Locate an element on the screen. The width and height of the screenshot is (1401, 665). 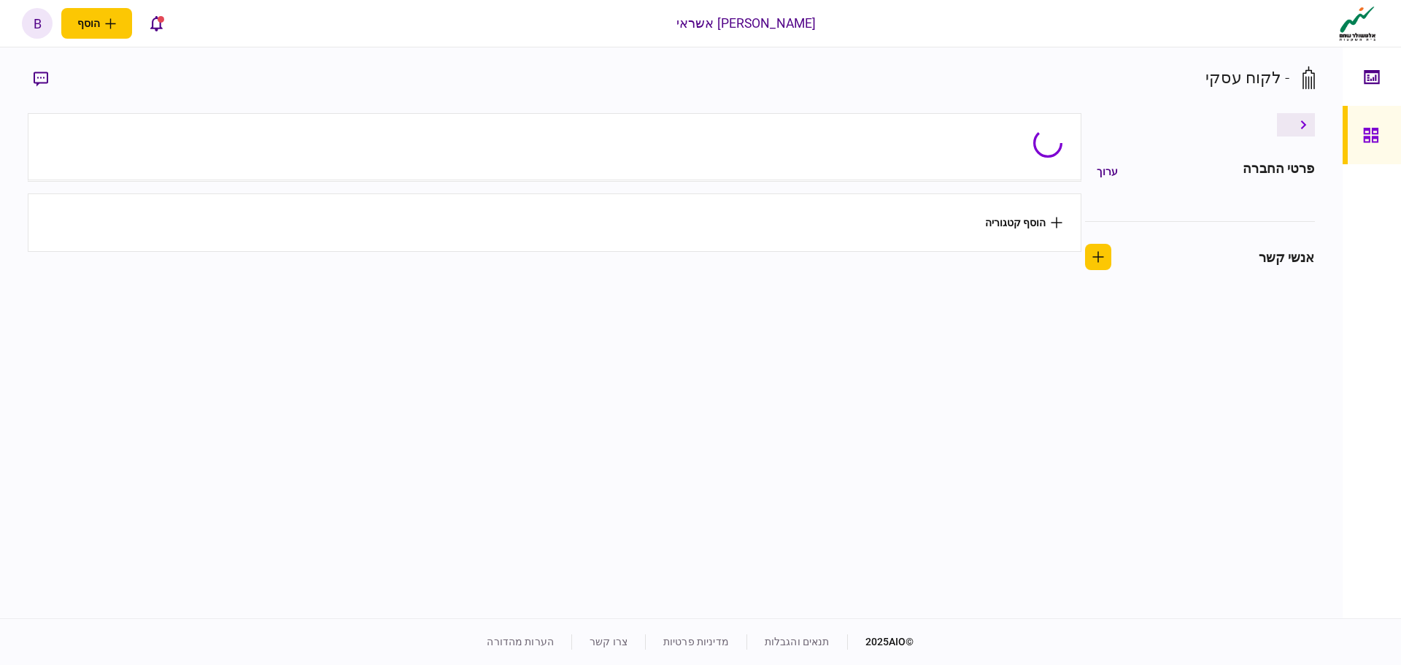
button: הוסף קטגוריה is located at coordinates (1024, 223).